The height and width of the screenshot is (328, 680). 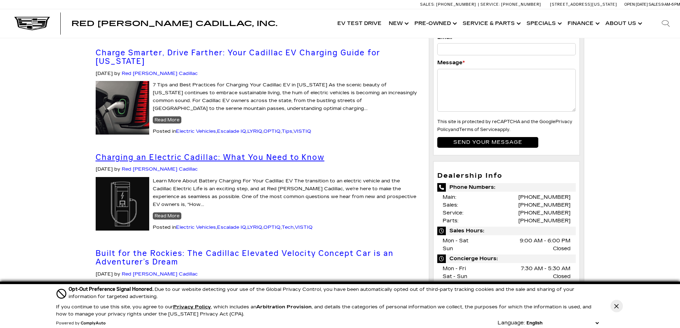 What do you see at coordinates (32, 24) in the screenshot?
I see `img: Cadillac Dark Logo with Cadillac White Text` at bounding box center [32, 24].